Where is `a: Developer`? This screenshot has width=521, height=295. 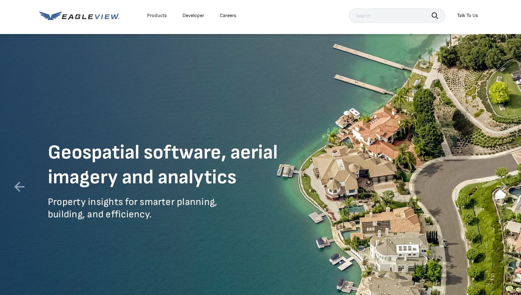
a: Developer is located at coordinates (193, 16).